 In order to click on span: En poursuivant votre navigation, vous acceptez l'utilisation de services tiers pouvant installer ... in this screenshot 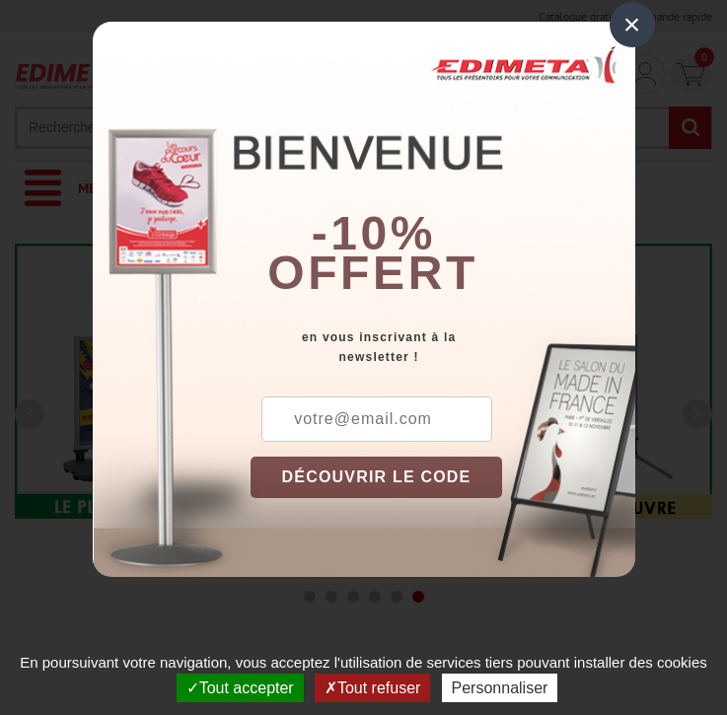, I will do `click(363, 662)`.